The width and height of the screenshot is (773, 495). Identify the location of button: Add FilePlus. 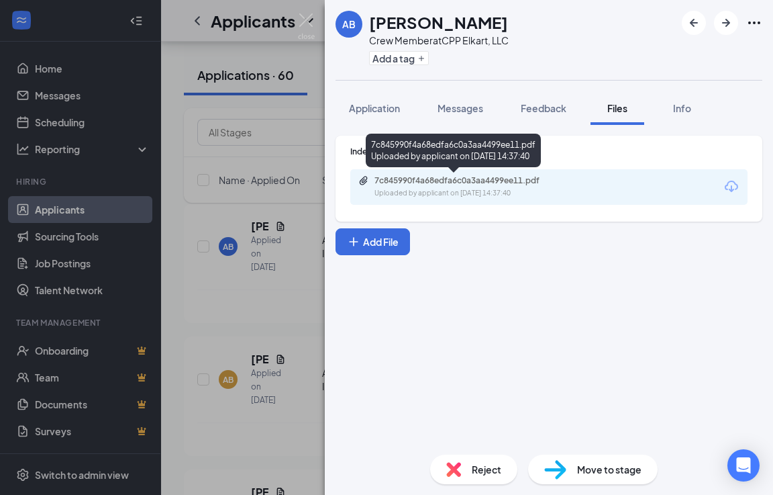
(373, 242).